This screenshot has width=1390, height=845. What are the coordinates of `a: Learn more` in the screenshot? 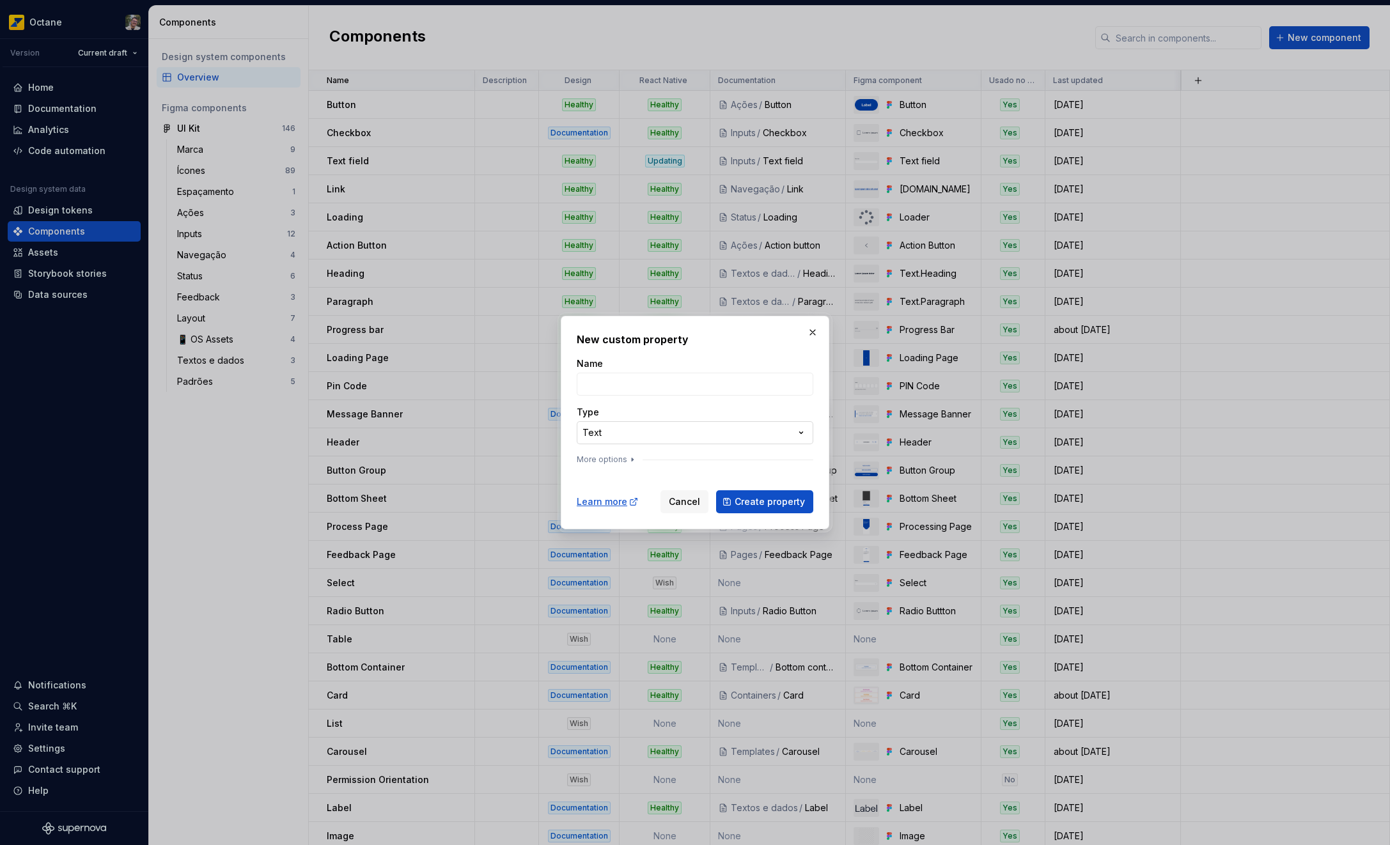 It's located at (608, 502).